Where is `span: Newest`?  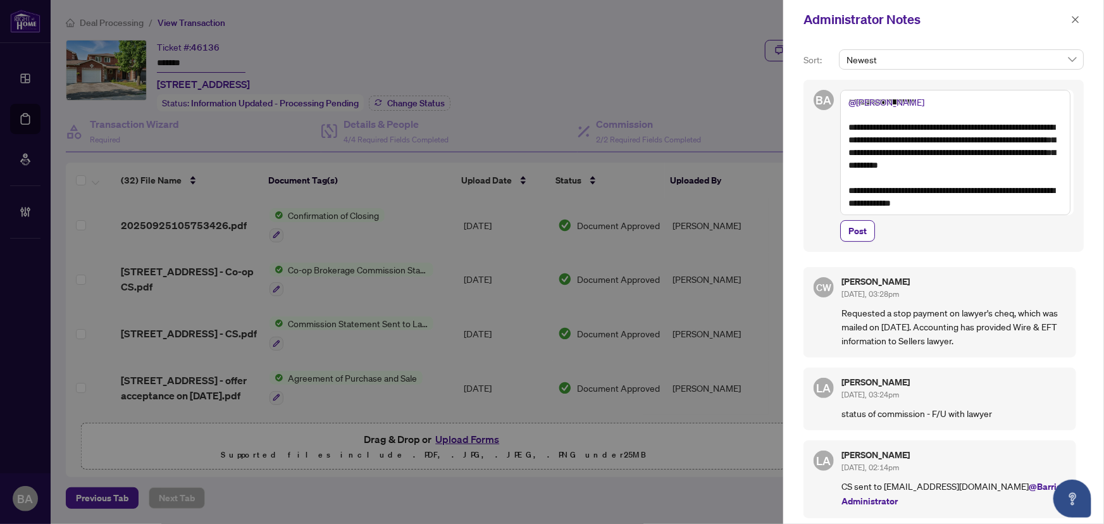 span: Newest is located at coordinates (961, 59).